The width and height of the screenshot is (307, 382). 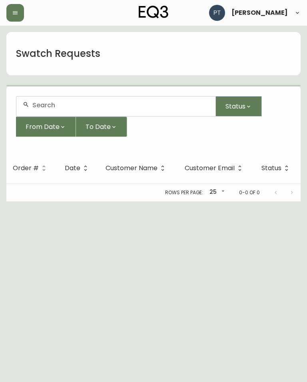 What do you see at coordinates (154, 12) in the screenshot?
I see `img: logo` at bounding box center [154, 12].